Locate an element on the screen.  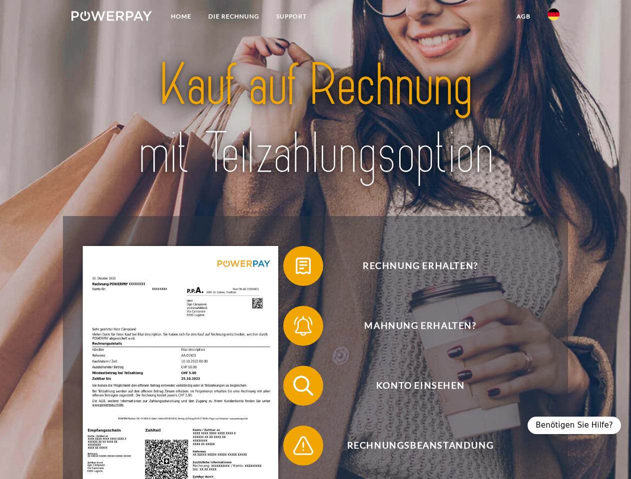
img: de is located at coordinates (553, 14).